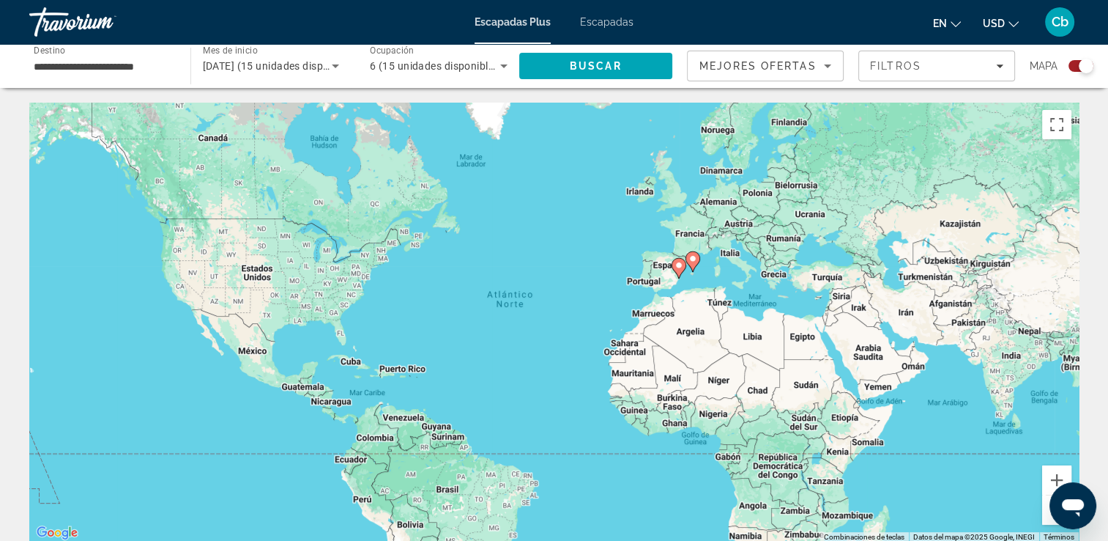 The width and height of the screenshot is (1108, 541). I want to click on a: Travorium, so click(103, 22).